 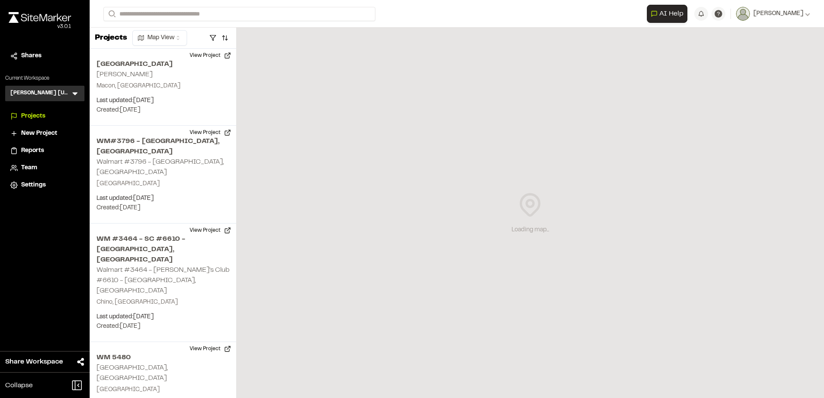 I want to click on span: Shares, so click(x=31, y=56).